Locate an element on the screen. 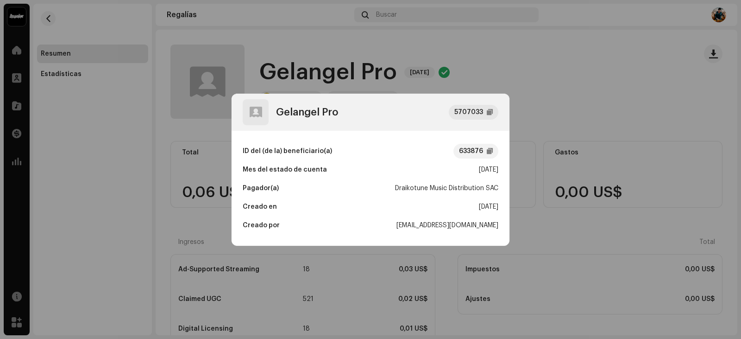 The image size is (741, 339). div: Draikotune Music Distribution SAC is located at coordinates (447, 188).